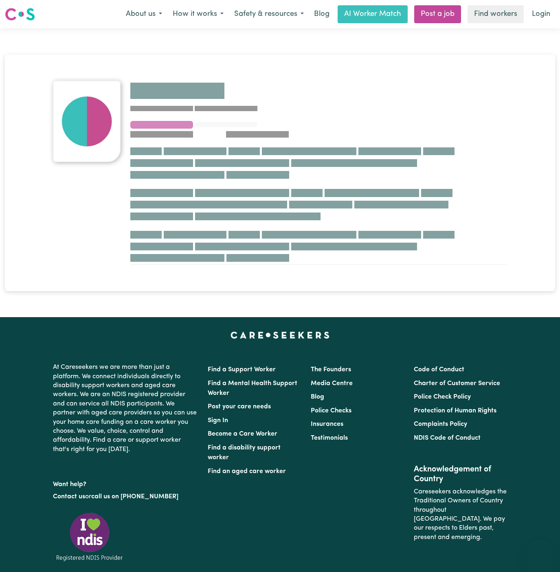 This screenshot has height=572, width=560. What do you see at coordinates (437, 14) in the screenshot?
I see `a: Post a job` at bounding box center [437, 14].